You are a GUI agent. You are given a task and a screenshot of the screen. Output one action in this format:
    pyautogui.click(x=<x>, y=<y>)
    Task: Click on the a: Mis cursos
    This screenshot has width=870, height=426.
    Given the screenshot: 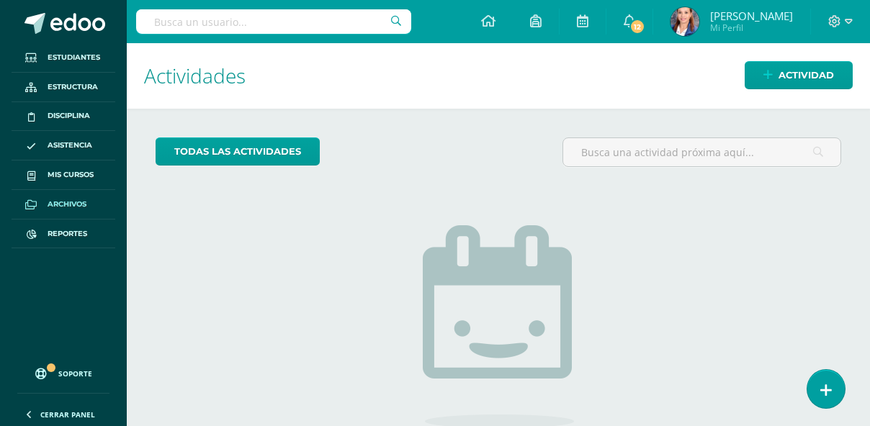 What is the action you would take?
    pyautogui.click(x=63, y=175)
    